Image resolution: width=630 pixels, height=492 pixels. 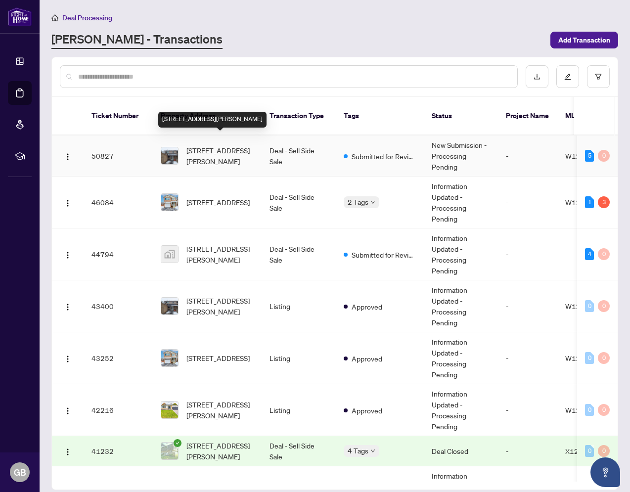 What do you see at coordinates (604, 202) in the screenshot?
I see `div: 3` at bounding box center [604, 202].